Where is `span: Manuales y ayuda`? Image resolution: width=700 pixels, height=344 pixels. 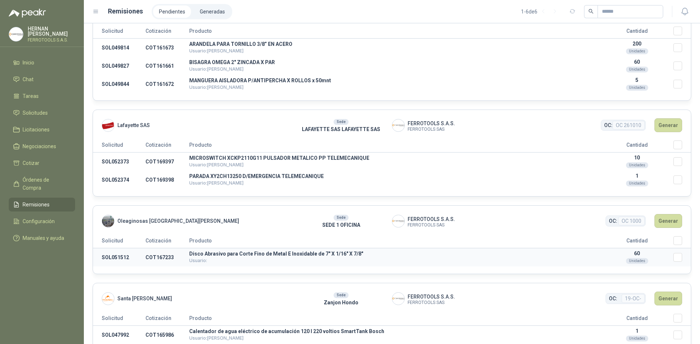 span: Manuales y ayuda is located at coordinates (43, 238).